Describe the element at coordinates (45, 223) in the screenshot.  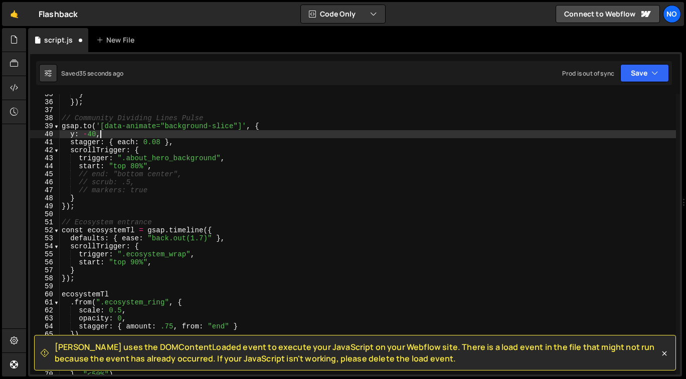
I see `div: 51` at that location.